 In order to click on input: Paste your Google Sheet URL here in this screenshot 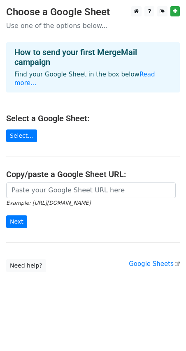, I will do `click(91, 190)`.